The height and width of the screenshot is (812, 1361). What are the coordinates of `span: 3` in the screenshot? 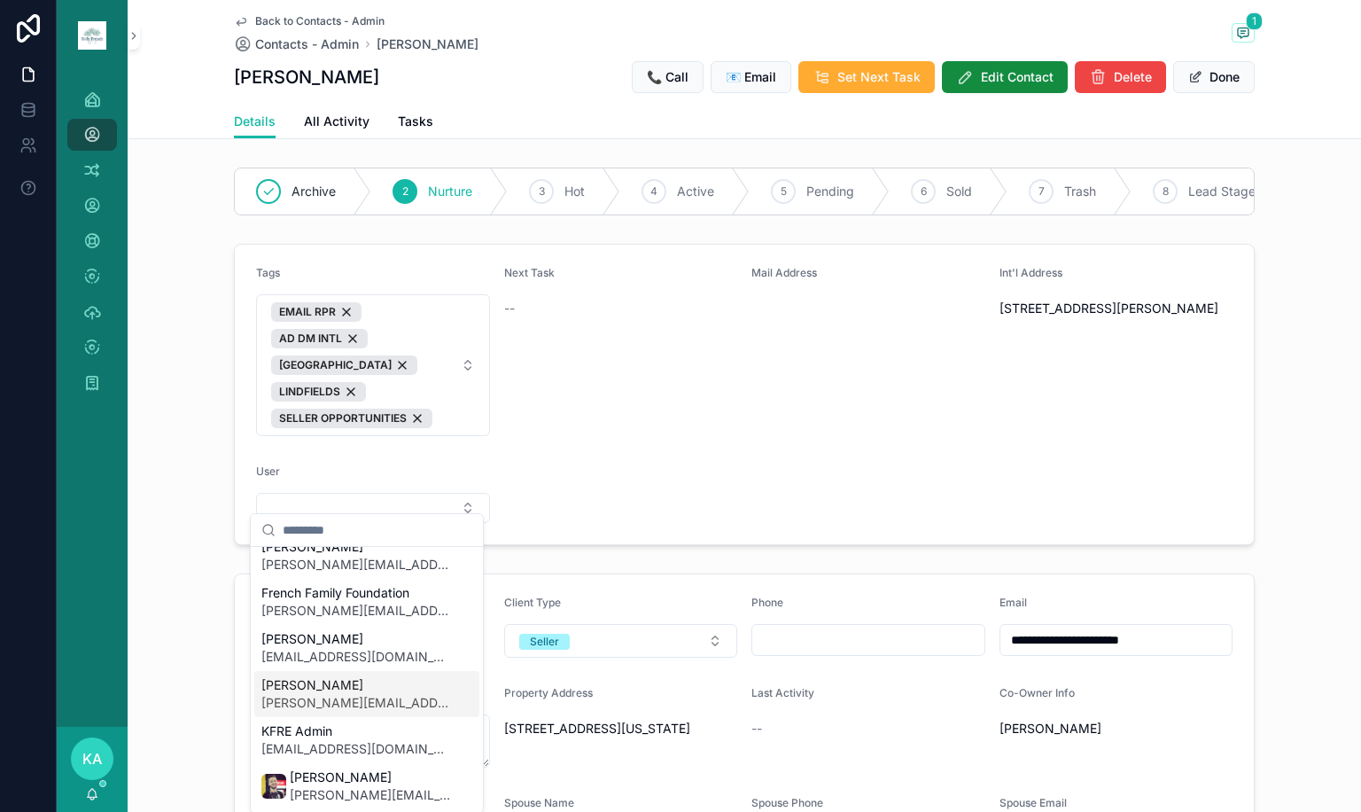 It's located at (541, 191).